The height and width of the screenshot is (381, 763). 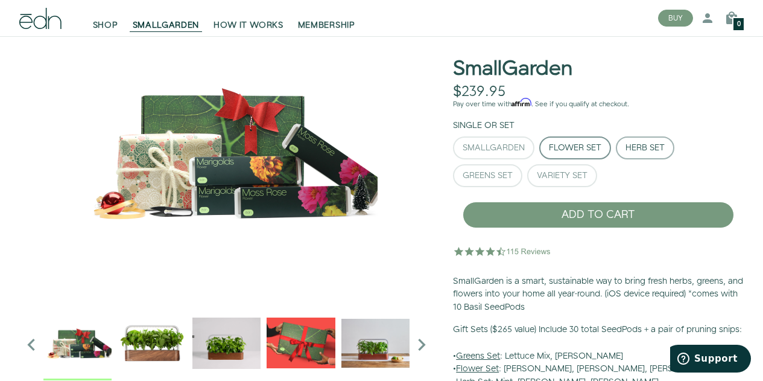 What do you see at coordinates (226, 344) in the screenshot?
I see `div: 2 / 6` at bounding box center [226, 344].